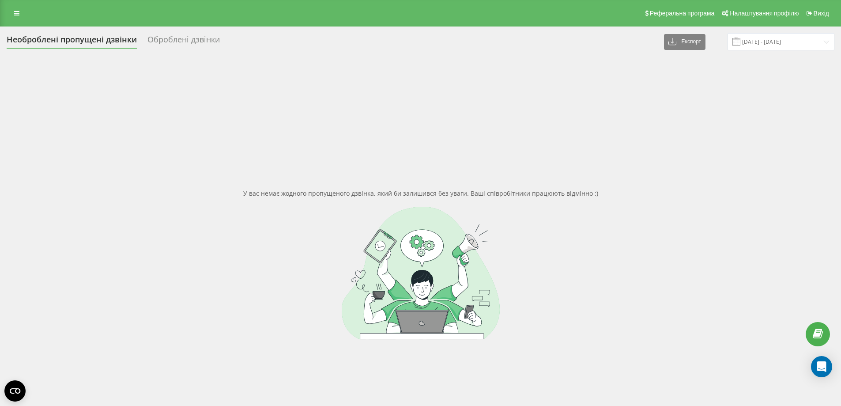 The width and height of the screenshot is (841, 406). Describe the element at coordinates (821, 13) in the screenshot. I see `span: Вихід` at that location.